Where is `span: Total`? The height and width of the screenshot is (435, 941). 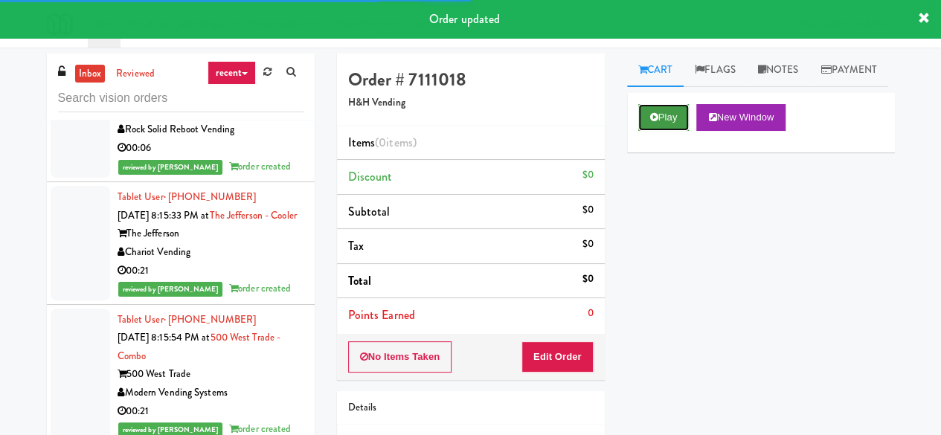
span: Total is located at coordinates (360, 280).